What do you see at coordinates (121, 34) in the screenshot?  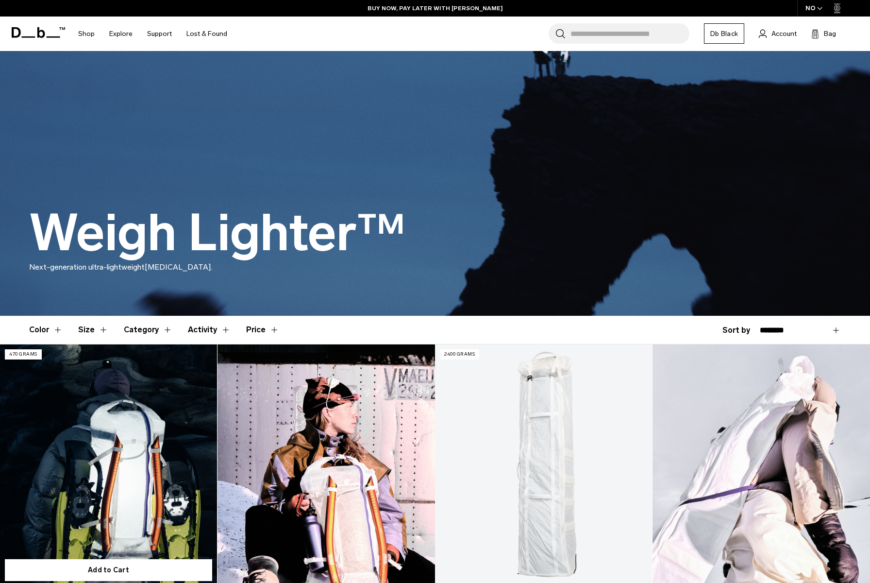 I see `a: Explore` at bounding box center [121, 34].